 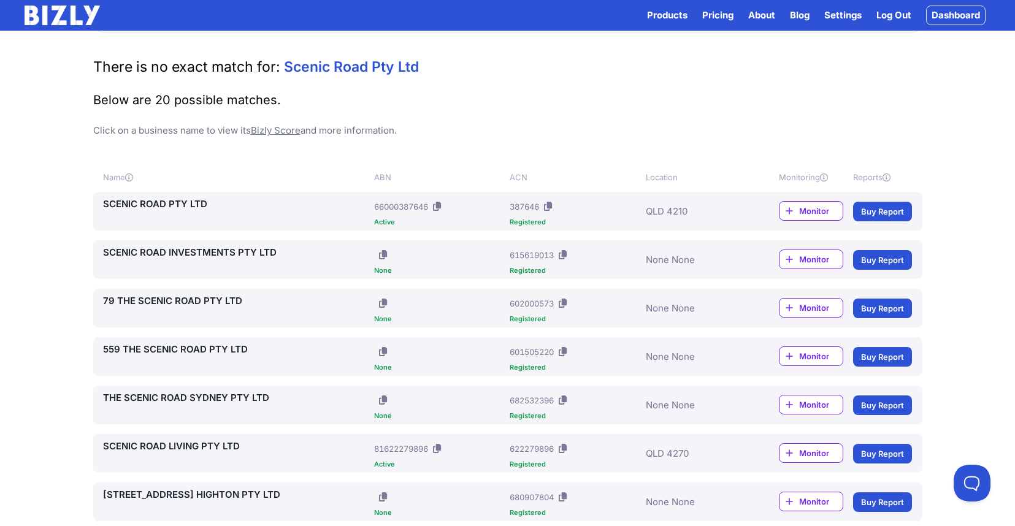 I want to click on div: 387646, so click(x=524, y=207).